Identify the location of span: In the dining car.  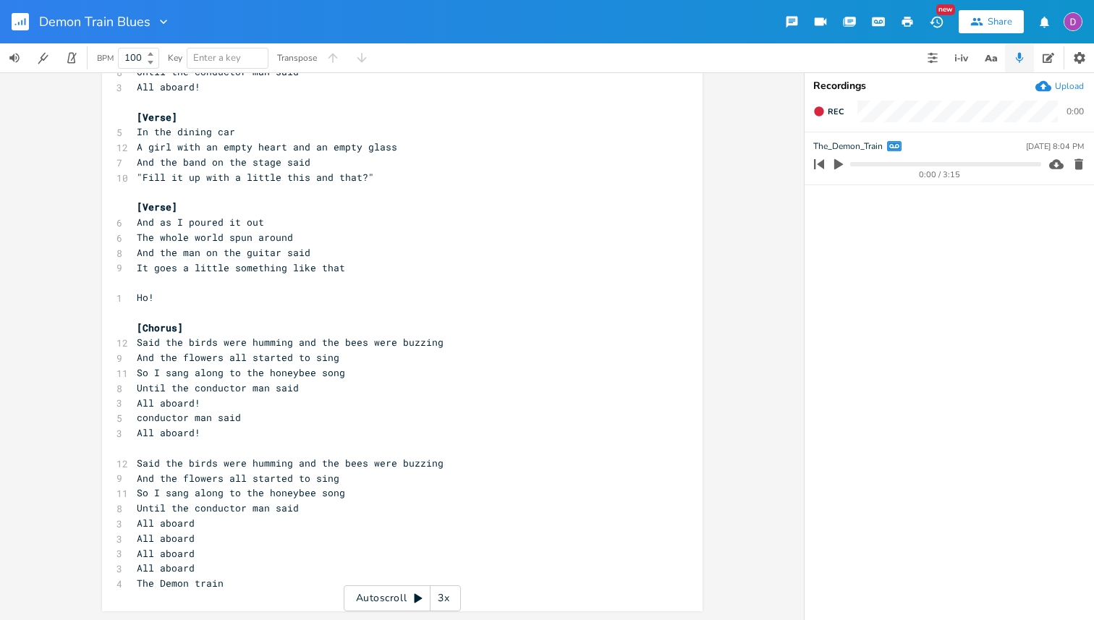
(186, 132).